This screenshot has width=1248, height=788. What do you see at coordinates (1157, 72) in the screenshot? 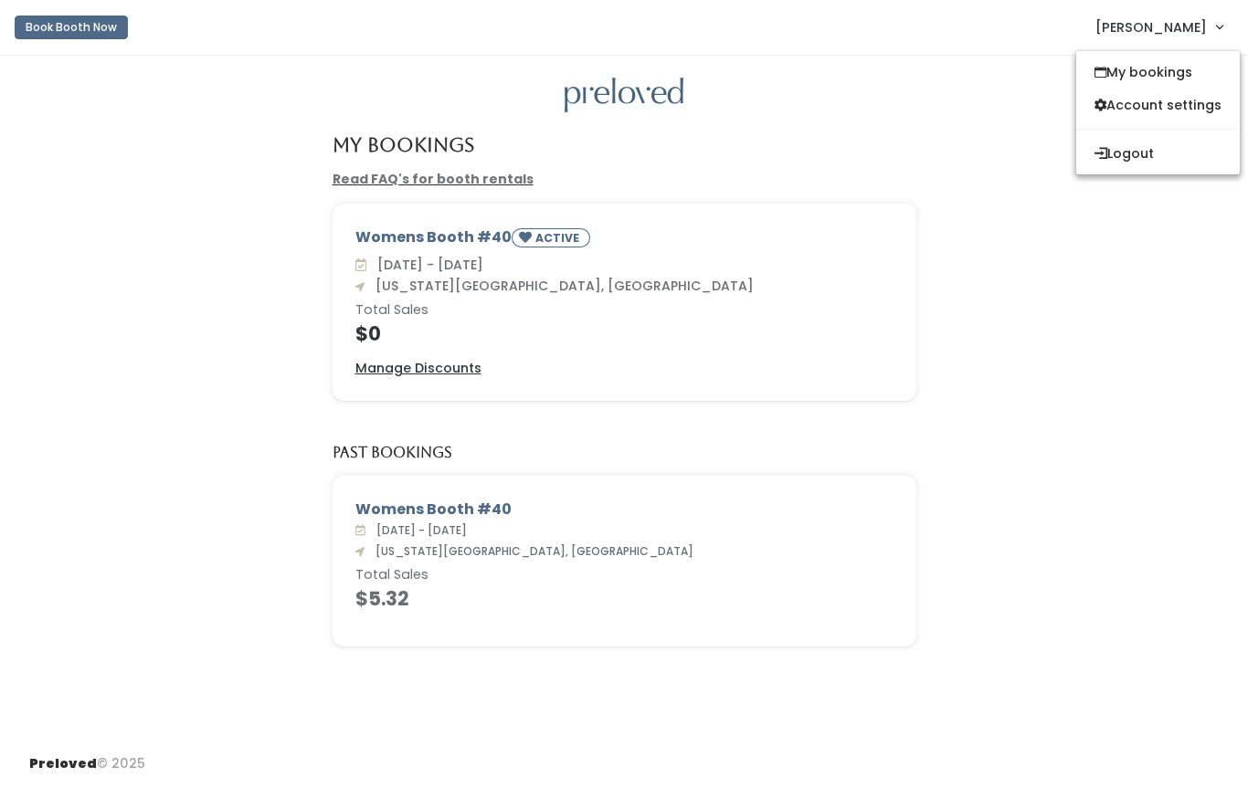
I see `a: My bookings` at bounding box center [1157, 72].